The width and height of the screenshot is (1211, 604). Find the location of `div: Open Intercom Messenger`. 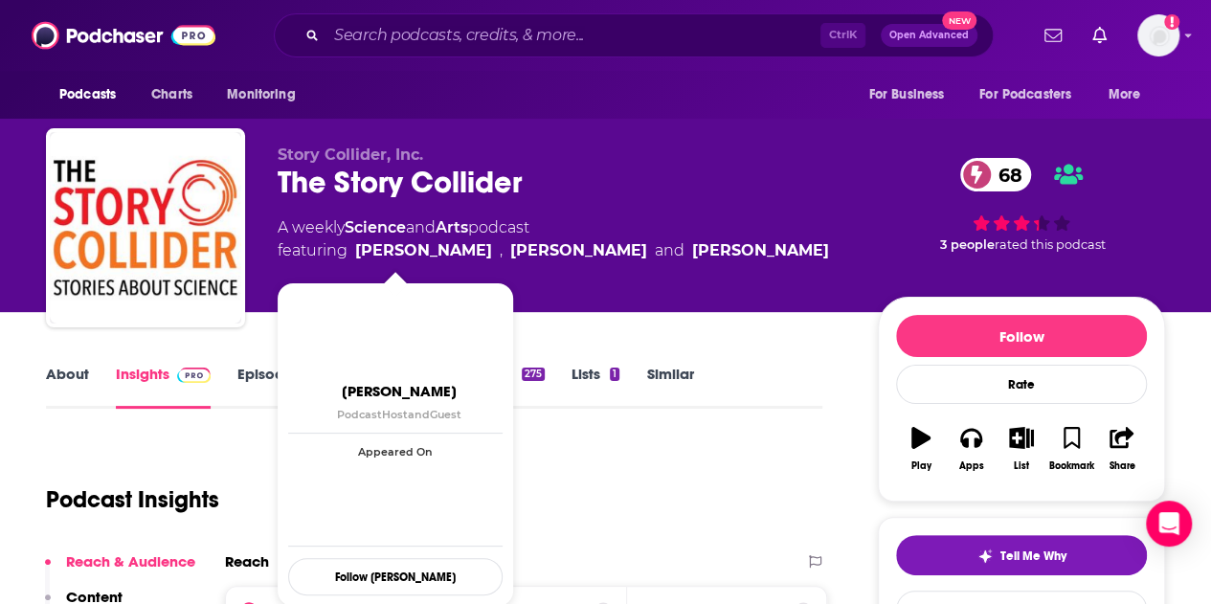

div: Open Intercom Messenger is located at coordinates (1169, 524).